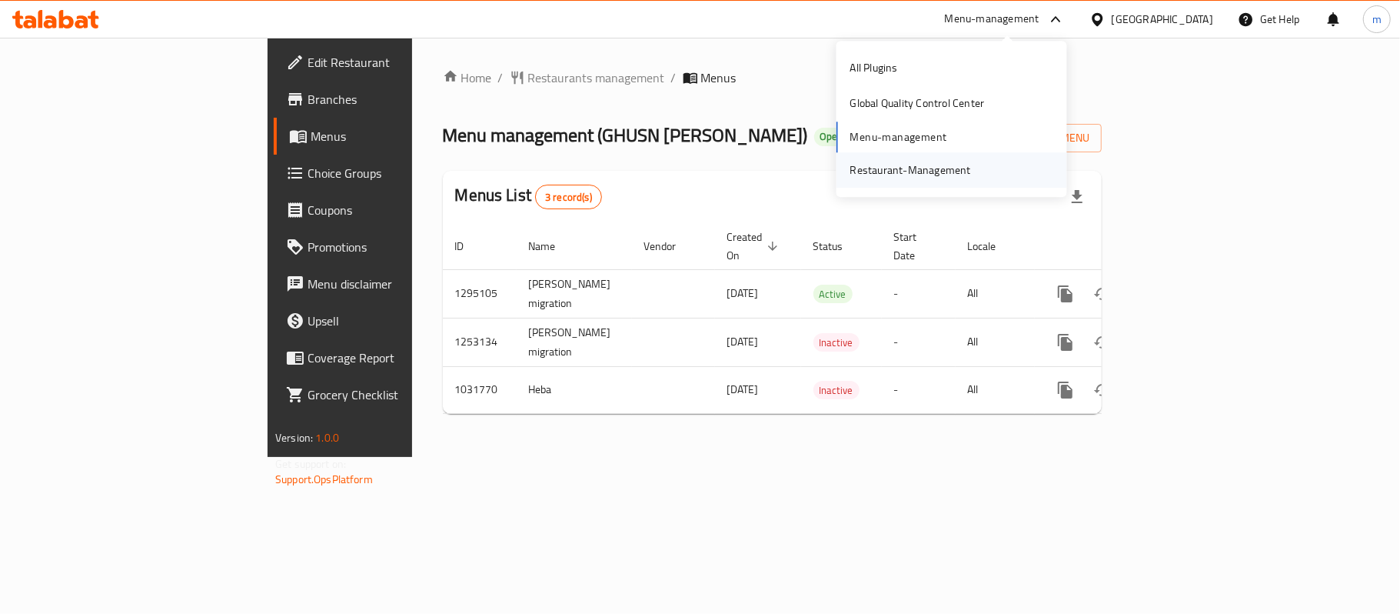  Describe the element at coordinates (387, 284) in the screenshot. I see `a: Menu disclaimer` at that location.